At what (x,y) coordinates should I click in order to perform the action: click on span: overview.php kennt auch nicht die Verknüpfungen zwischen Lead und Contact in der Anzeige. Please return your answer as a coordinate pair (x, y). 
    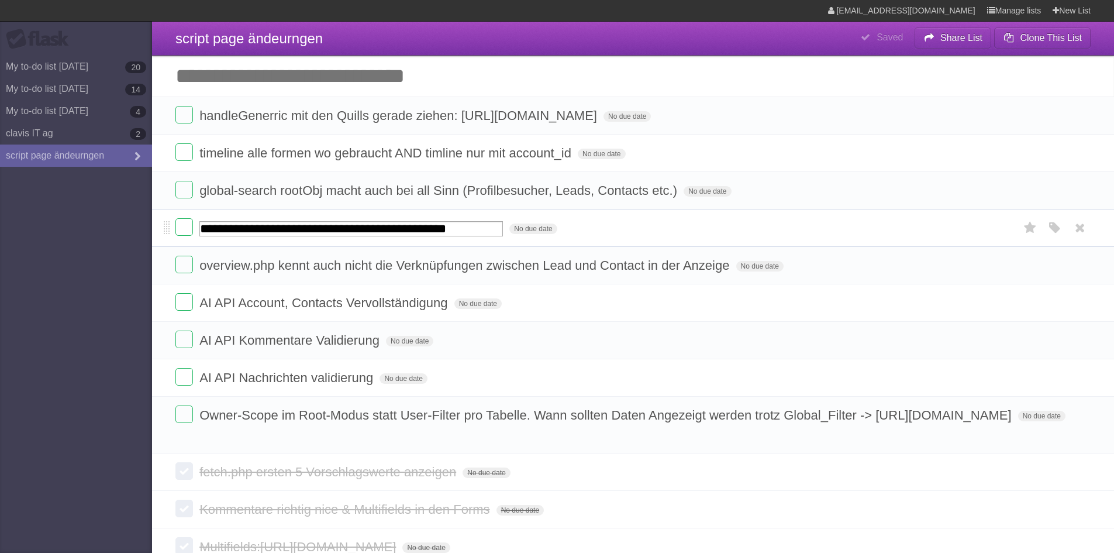
    Looking at the image, I should click on (465, 265).